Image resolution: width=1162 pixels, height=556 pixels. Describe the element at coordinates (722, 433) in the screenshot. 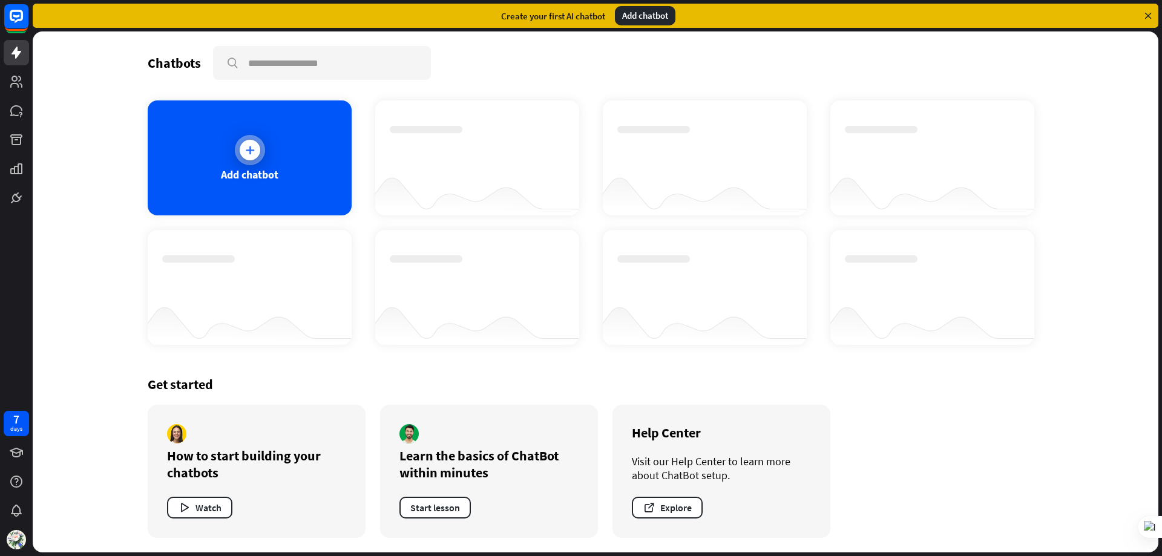

I see `div: Help Center` at that location.